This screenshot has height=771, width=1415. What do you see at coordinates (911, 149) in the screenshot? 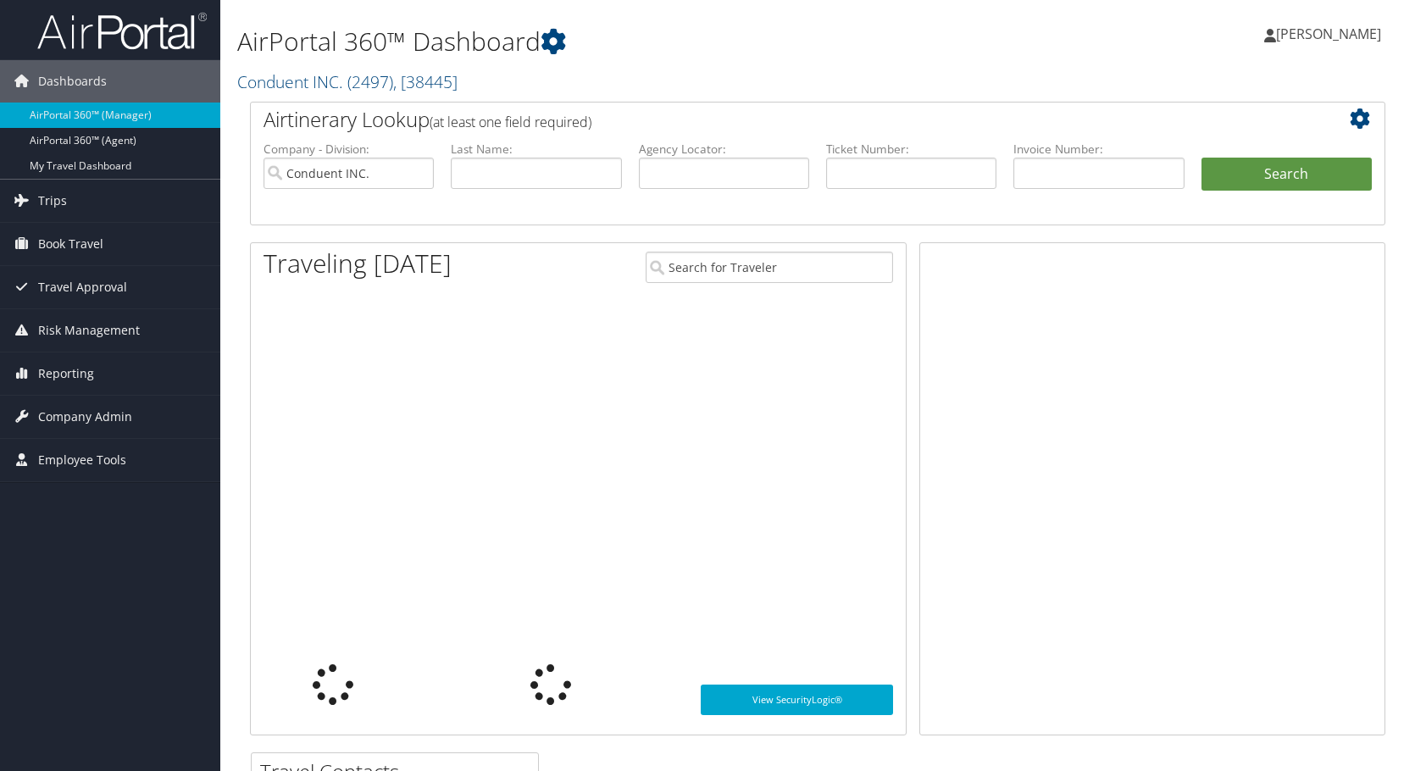
I see `label: Ticket Number:` at bounding box center [911, 149].